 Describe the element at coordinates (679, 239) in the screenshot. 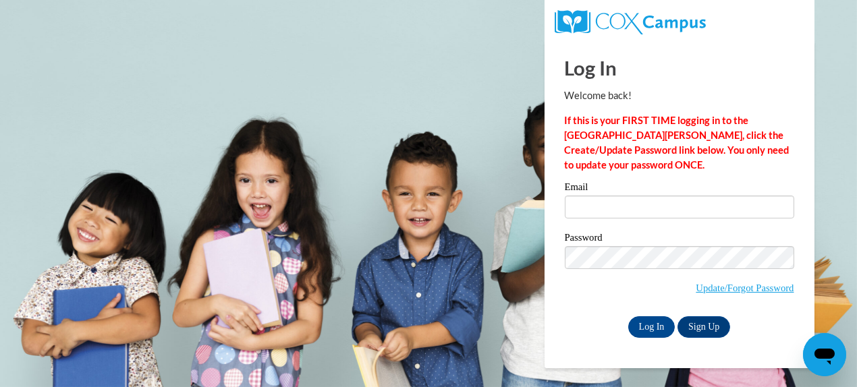

I see `label: Password` at that location.